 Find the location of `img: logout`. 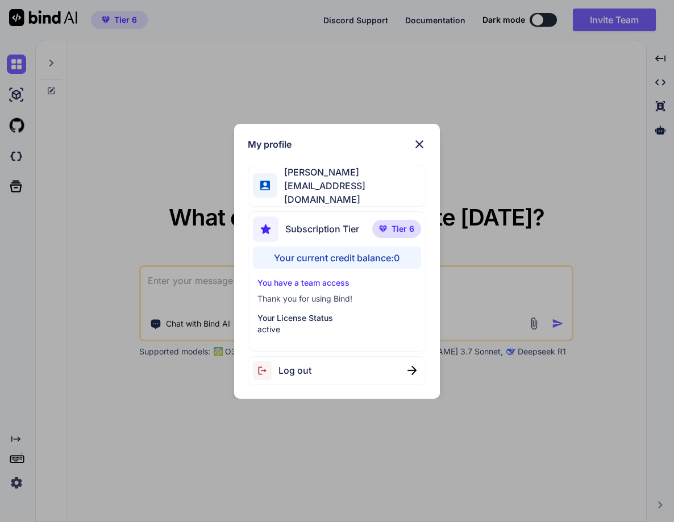

img: logout is located at coordinates (265, 370).